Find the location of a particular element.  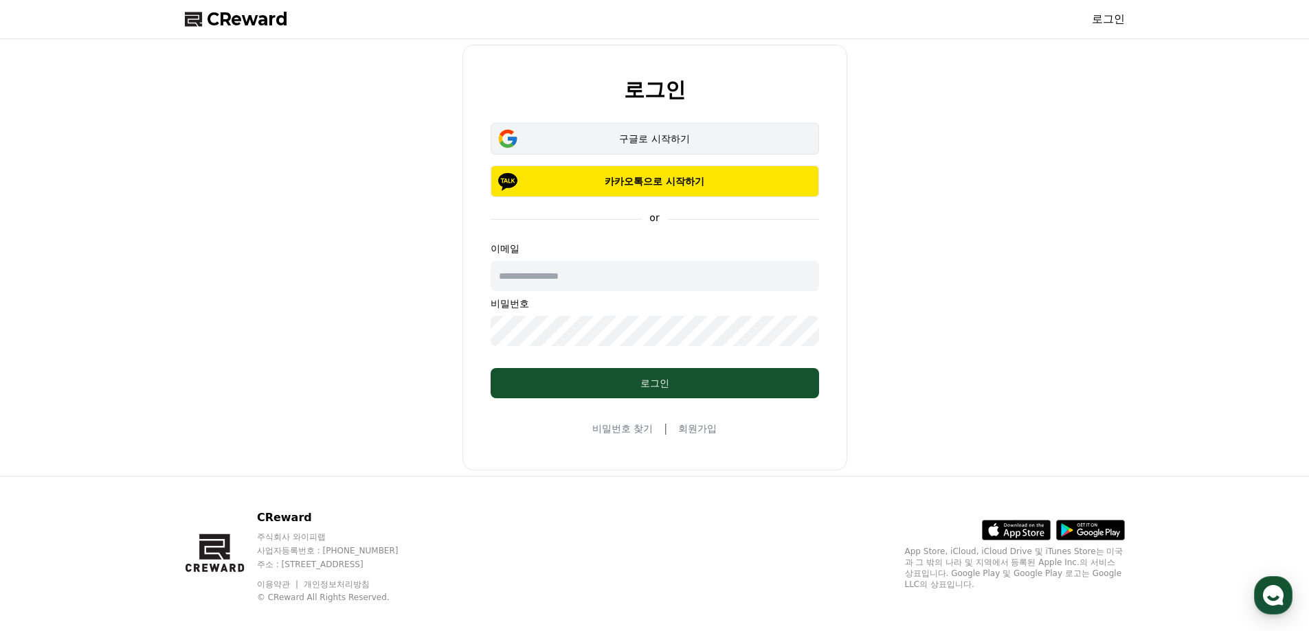

span: 설정 is located at coordinates (220, 462).